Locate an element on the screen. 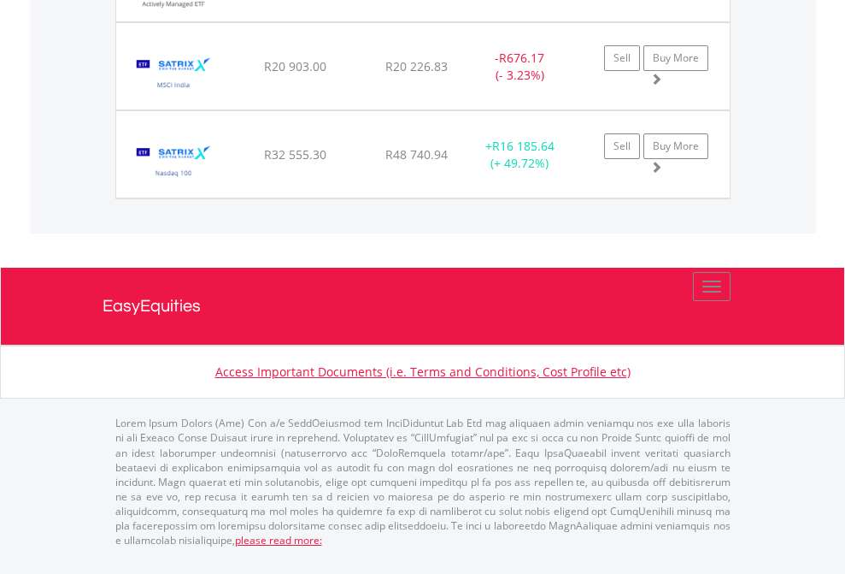 The image size is (845, 574). span: R20 903.00 is located at coordinates (295, 66).